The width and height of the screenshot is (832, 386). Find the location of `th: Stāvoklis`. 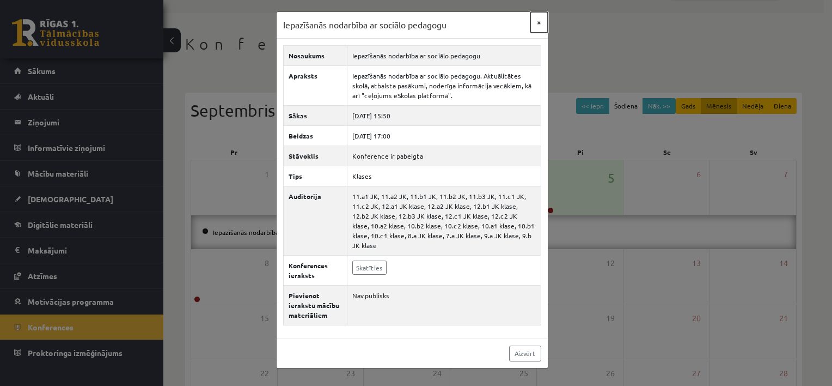

th: Stāvoklis is located at coordinates (315, 155).